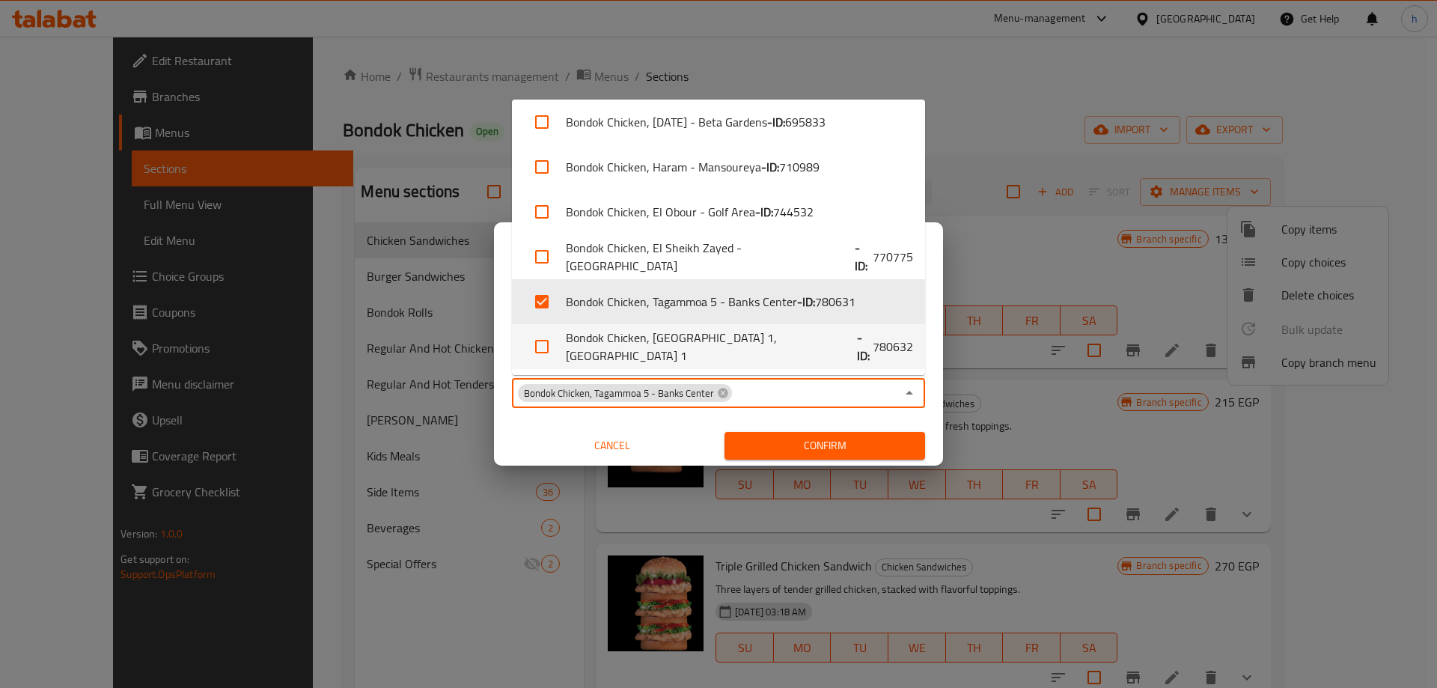 The image size is (1437, 688). I want to click on span: Bondok Chicken, Tagammoa 5 - Banks Center, so click(619, 393).